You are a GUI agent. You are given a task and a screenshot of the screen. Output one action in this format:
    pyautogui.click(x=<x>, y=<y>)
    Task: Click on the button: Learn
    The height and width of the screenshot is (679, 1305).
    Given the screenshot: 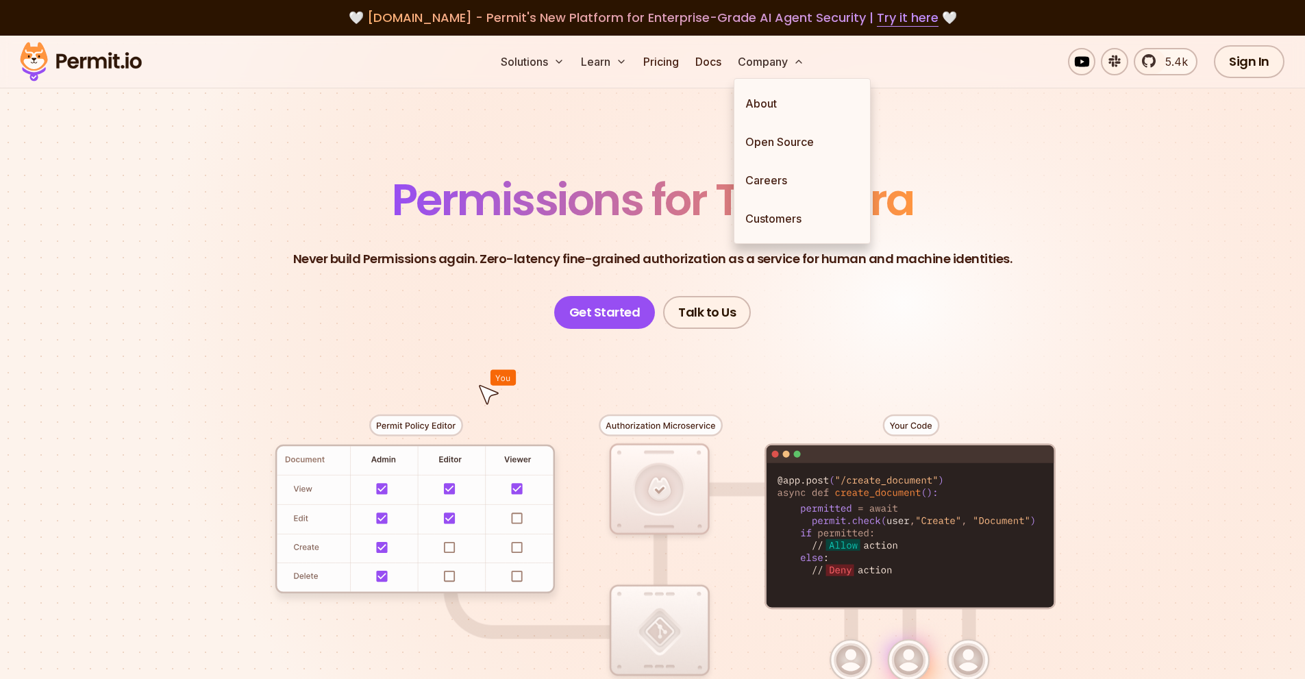 What is the action you would take?
    pyautogui.click(x=603, y=62)
    